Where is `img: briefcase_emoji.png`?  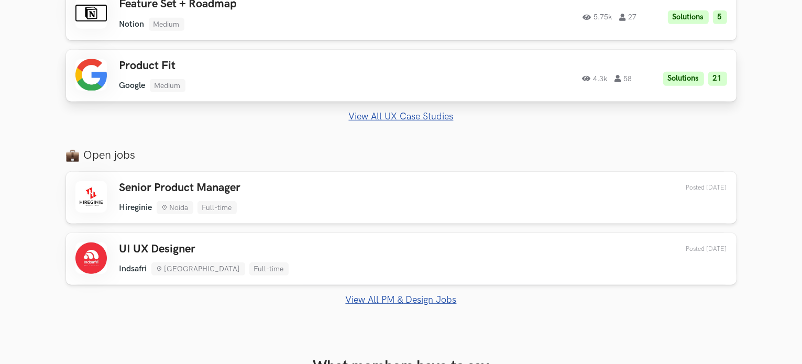
img: briefcase_emoji.png is located at coordinates (72, 155).